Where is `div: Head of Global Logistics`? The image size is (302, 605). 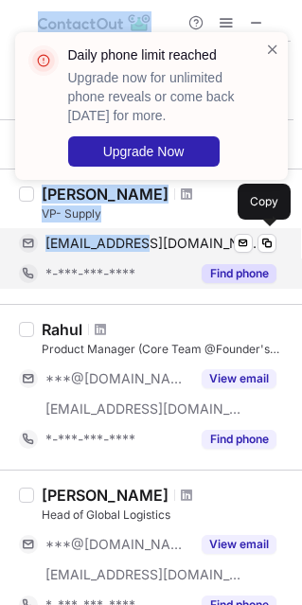 div: Head of Global Logistics is located at coordinates (166, 515).